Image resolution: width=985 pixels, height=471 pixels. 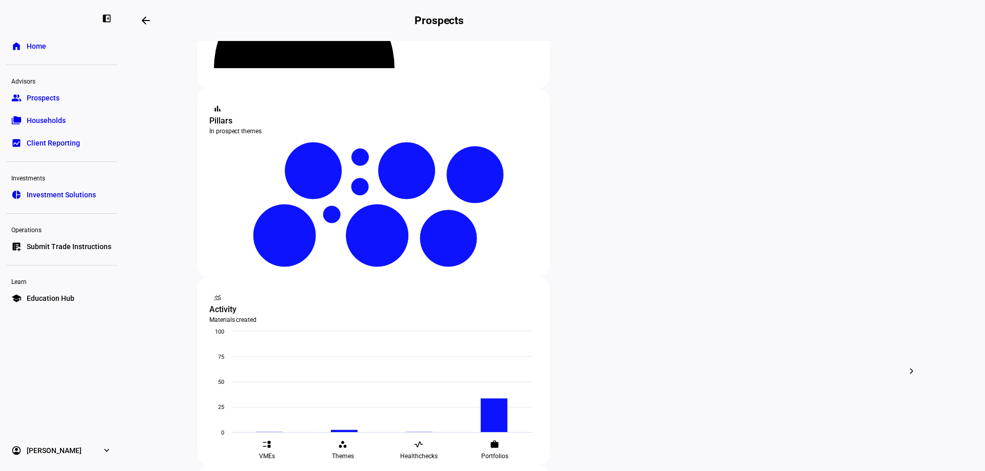 I want to click on div: Learn, so click(x=62, y=281).